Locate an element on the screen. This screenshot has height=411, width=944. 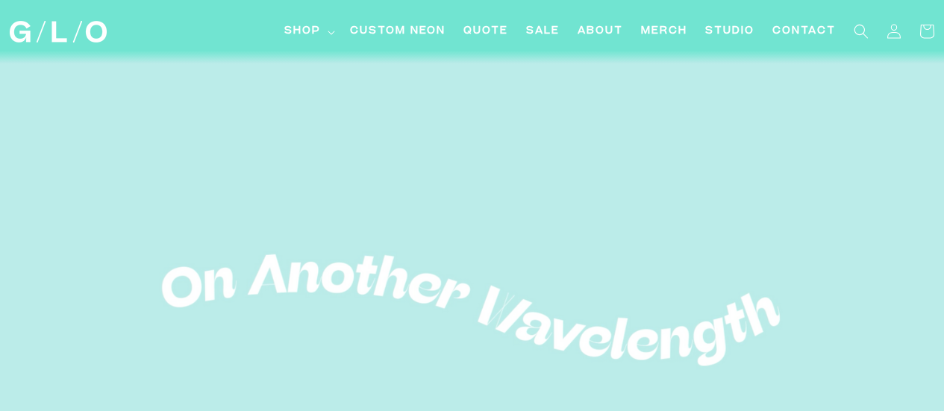
span: About is located at coordinates (600, 31).